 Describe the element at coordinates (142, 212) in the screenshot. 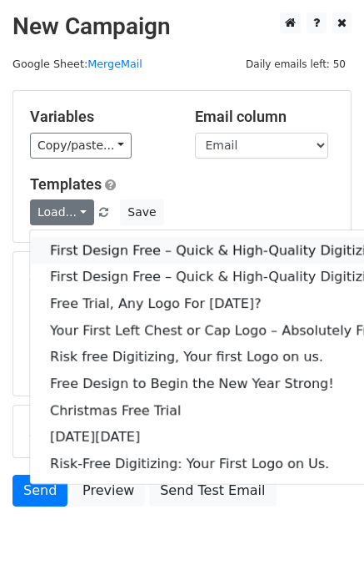

I see `button: Save` at that location.